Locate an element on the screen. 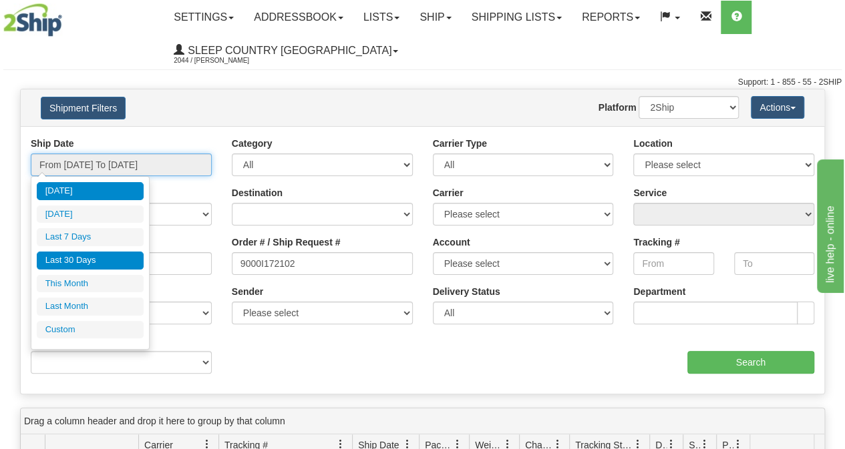  button: Shipment Filters is located at coordinates (83, 108).